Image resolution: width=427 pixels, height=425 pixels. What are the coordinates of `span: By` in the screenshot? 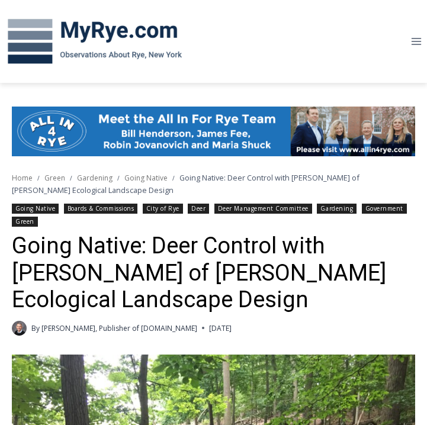 It's located at (35, 328).